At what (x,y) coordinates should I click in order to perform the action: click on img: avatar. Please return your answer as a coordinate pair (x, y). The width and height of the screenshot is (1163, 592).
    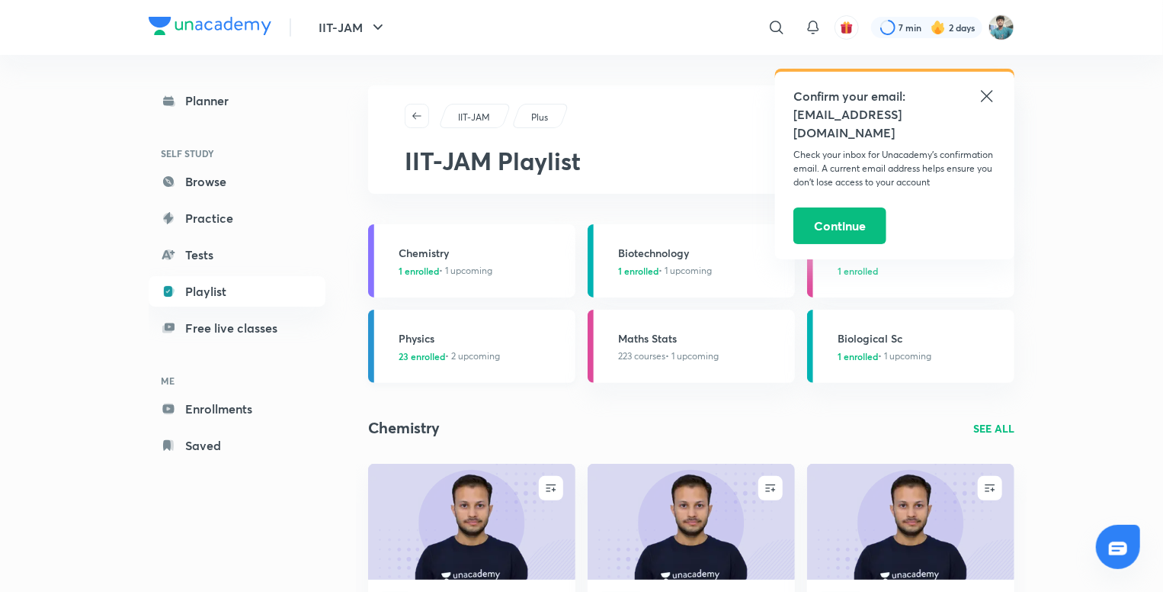
    Looking at the image, I should click on (847, 27).